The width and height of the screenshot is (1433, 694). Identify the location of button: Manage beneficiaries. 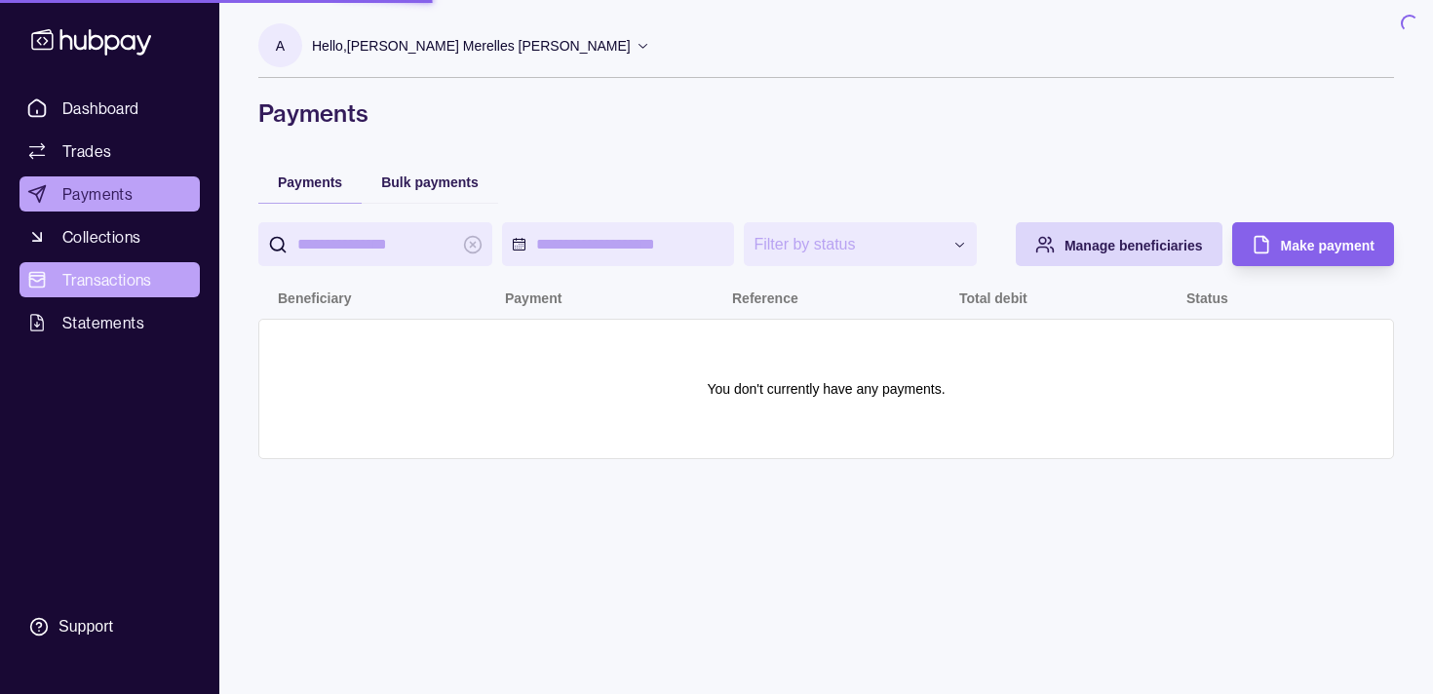
(1119, 244).